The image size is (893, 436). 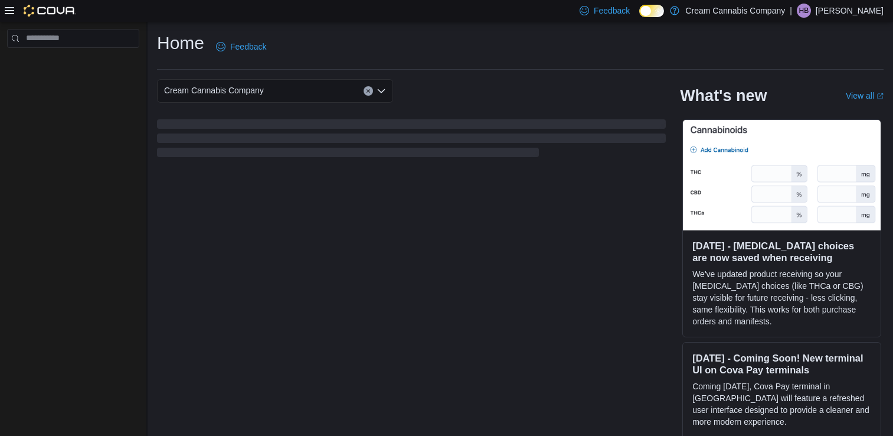 What do you see at coordinates (214, 90) in the screenshot?
I see `span: Cream Cannabis Company` at bounding box center [214, 90].